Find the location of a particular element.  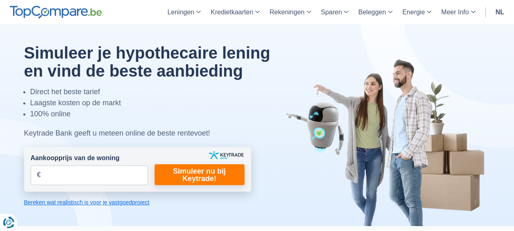

img: image-hero is located at coordinates (388, 142).